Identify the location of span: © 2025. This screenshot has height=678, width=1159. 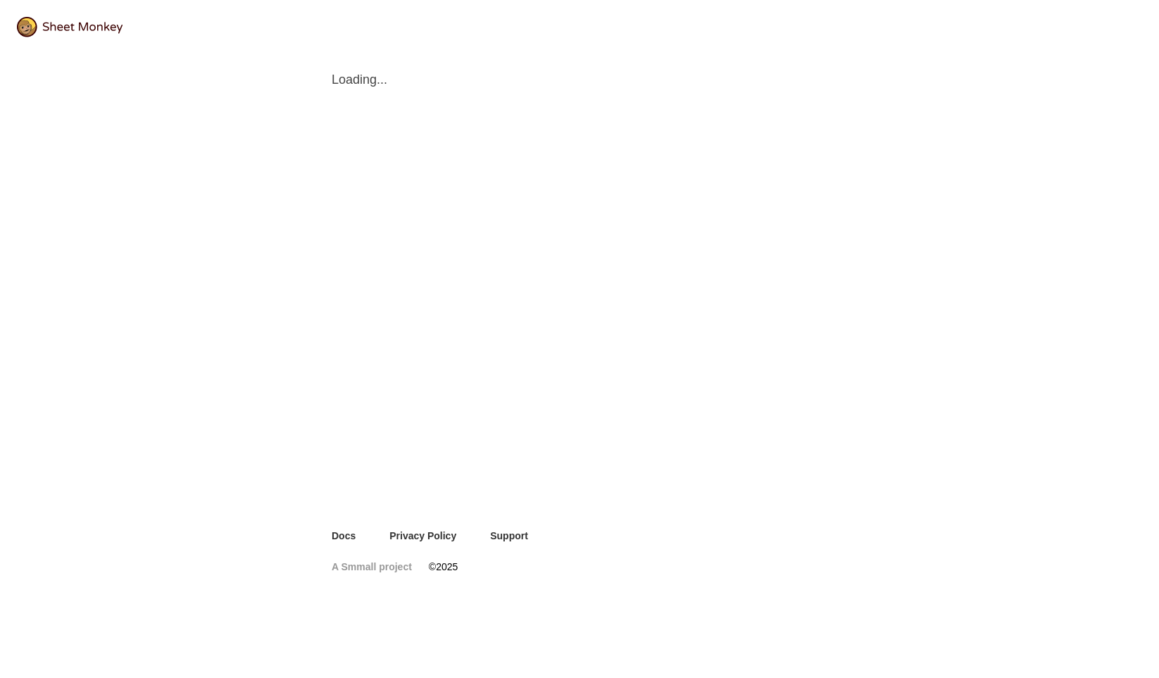
(443, 567).